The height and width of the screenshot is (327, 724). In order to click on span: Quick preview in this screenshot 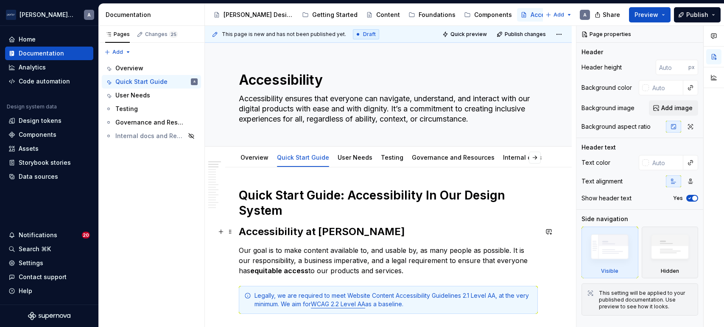, I will do `click(468, 34)`.